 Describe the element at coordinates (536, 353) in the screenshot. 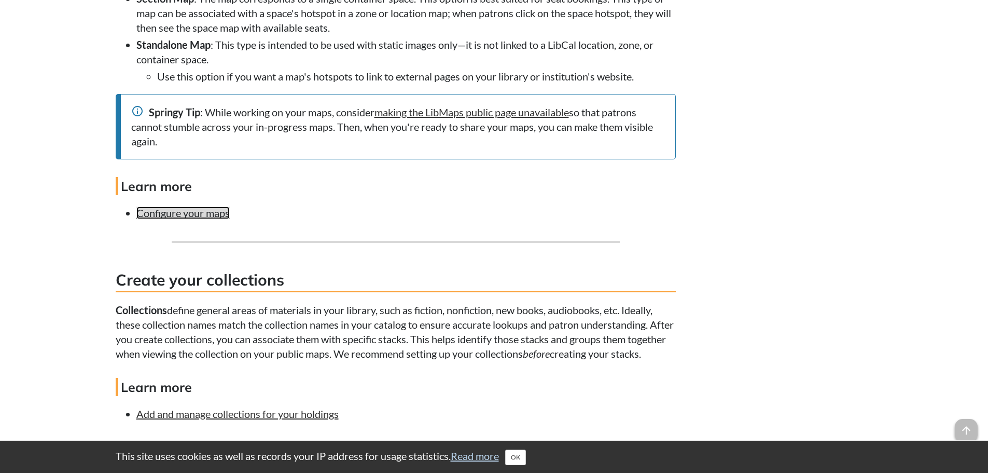

I see `em: before` at that location.